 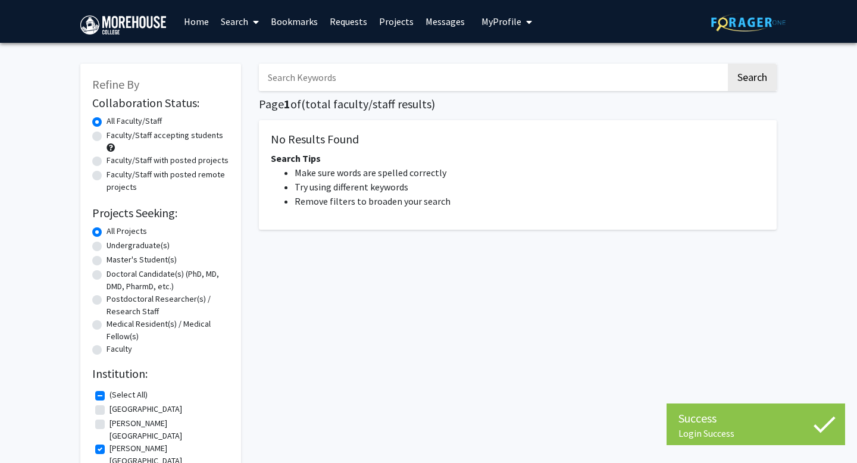 What do you see at coordinates (530, 173) in the screenshot?
I see `li: Make sure words are spelled correctly` at bounding box center [530, 173].